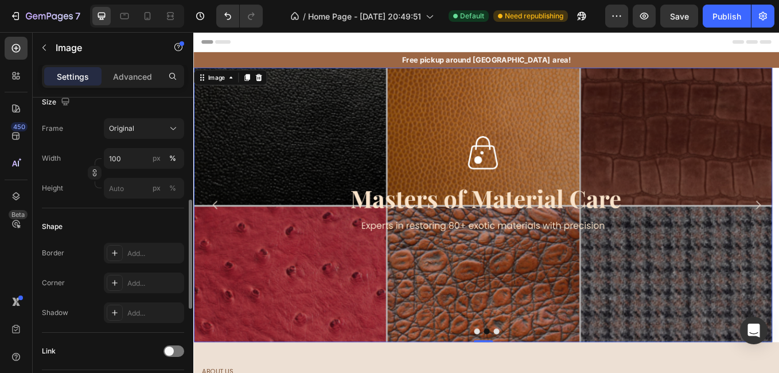 The width and height of the screenshot is (779, 373). Describe the element at coordinates (754, 331) in the screenshot. I see `div: Open Intercom Messenger` at that location.